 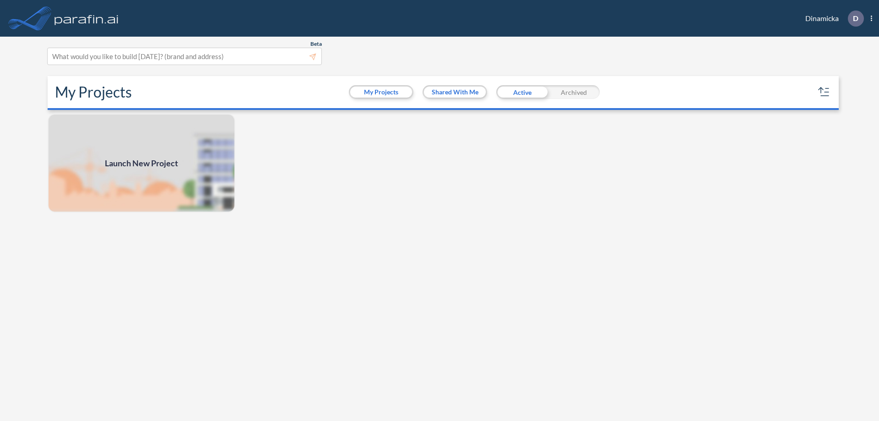 I want to click on span: Launch New Project, so click(x=141, y=163).